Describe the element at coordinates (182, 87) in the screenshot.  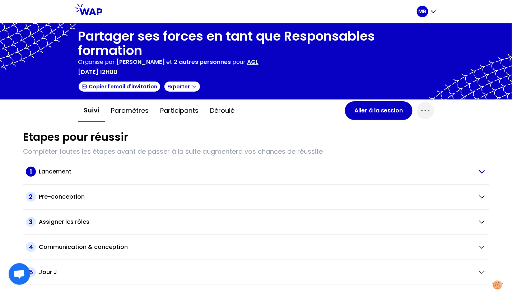
I see `button: Exporter` at that location.